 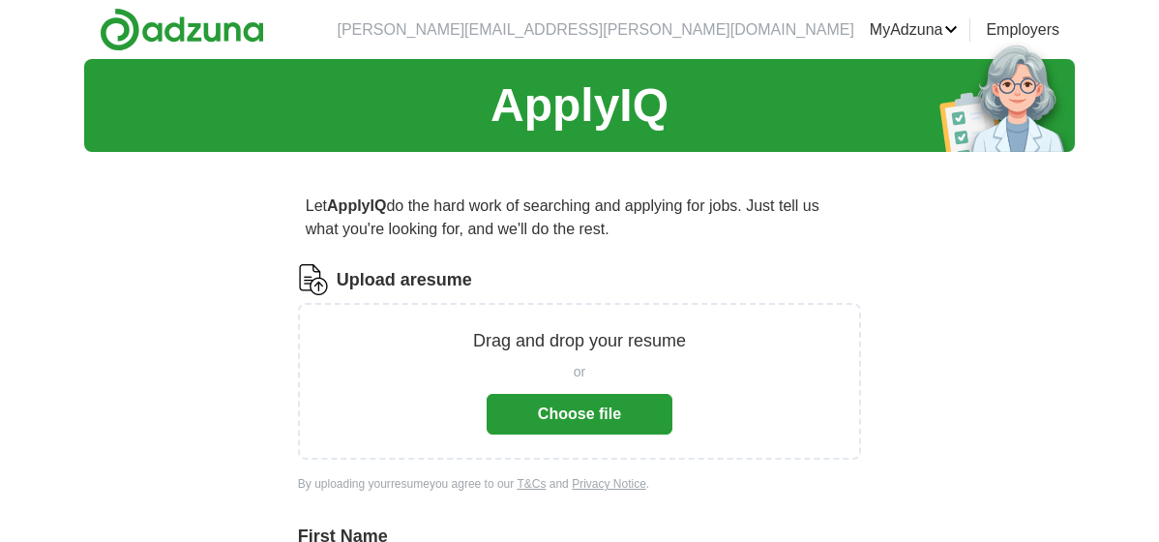 What do you see at coordinates (1022, 30) in the screenshot?
I see `a: Employers` at bounding box center [1022, 30].